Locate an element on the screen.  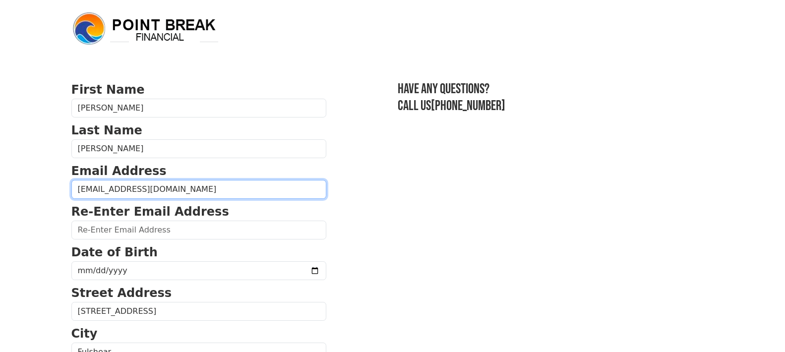
strong: Street Address is located at coordinates (121, 293).